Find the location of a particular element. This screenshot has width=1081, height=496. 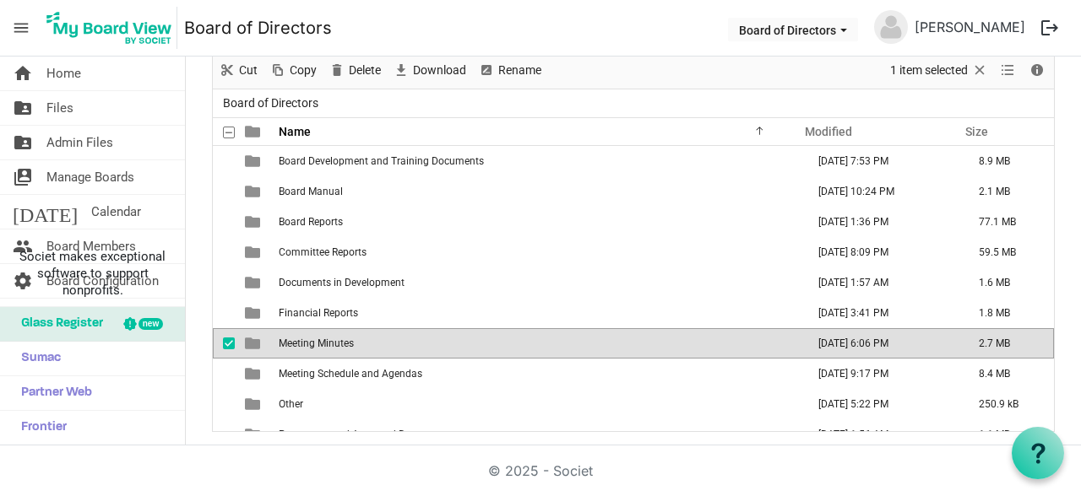

div: Delete is located at coordinates (355, 71).